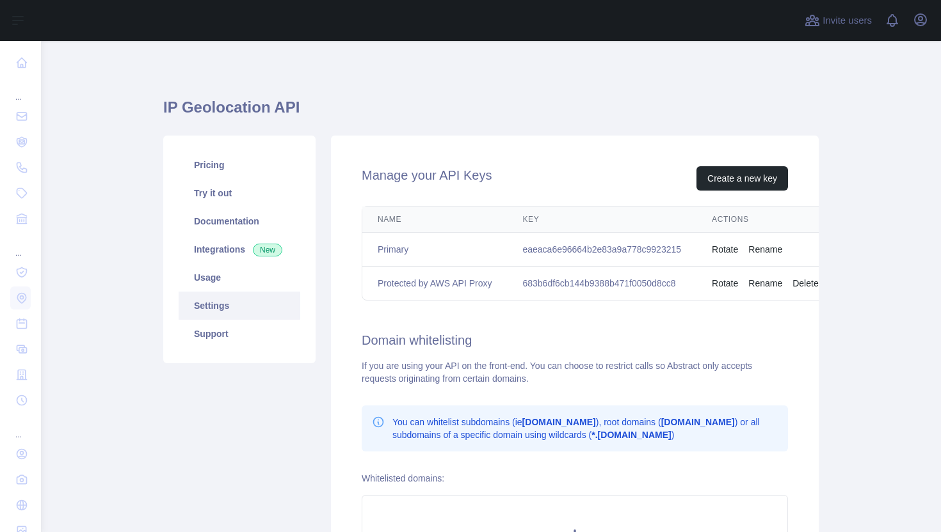  I want to click on span: Invite users, so click(847, 20).